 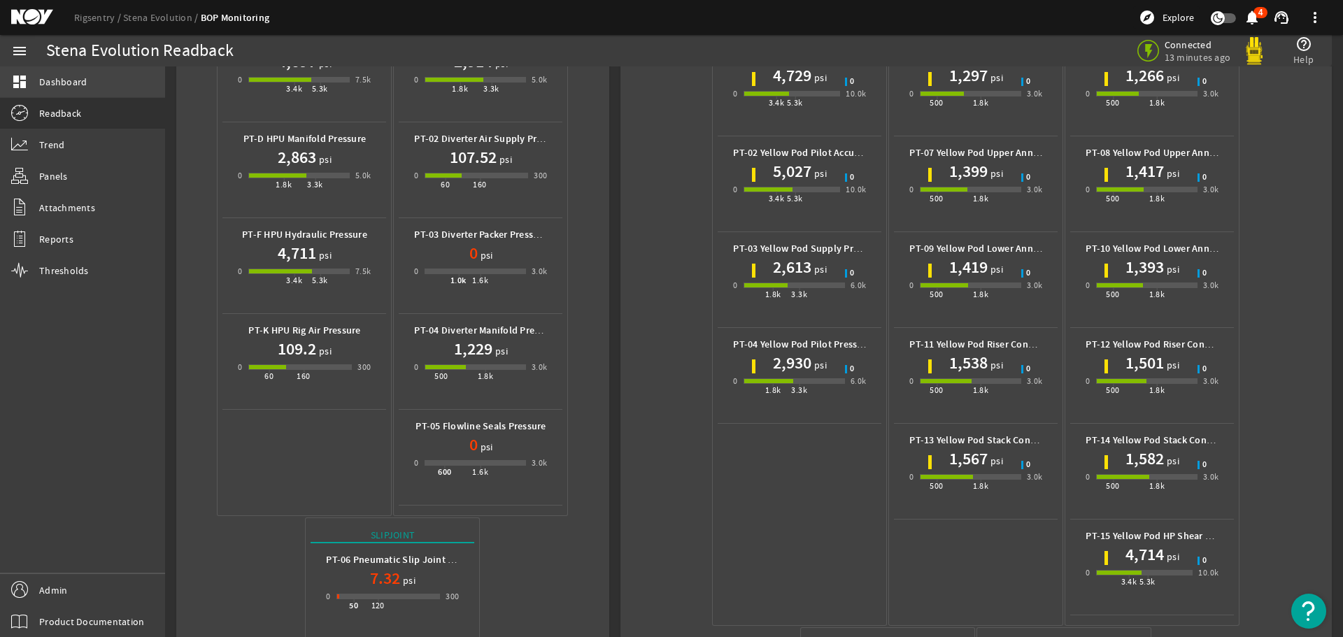 What do you see at coordinates (53, 590) in the screenshot?
I see `span: Admin` at bounding box center [53, 590].